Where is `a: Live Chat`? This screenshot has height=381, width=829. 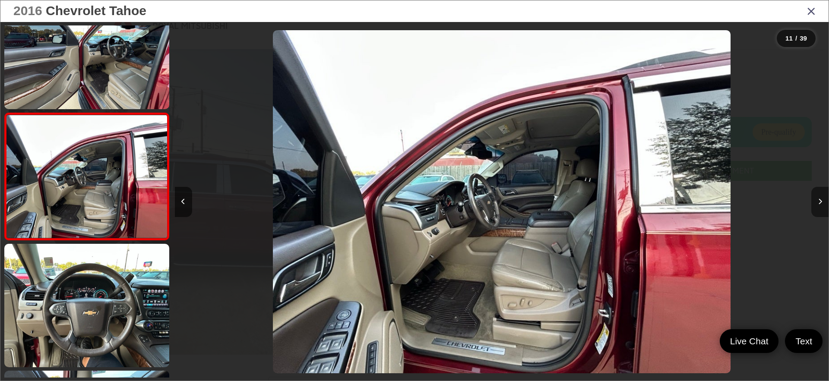
a: Live Chat is located at coordinates (749, 341).